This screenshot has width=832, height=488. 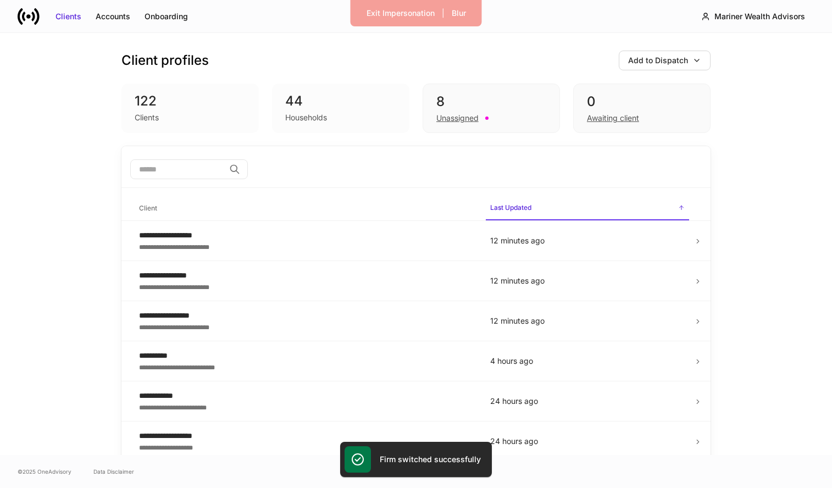 What do you see at coordinates (341, 101) in the screenshot?
I see `div: 44` at bounding box center [341, 101].